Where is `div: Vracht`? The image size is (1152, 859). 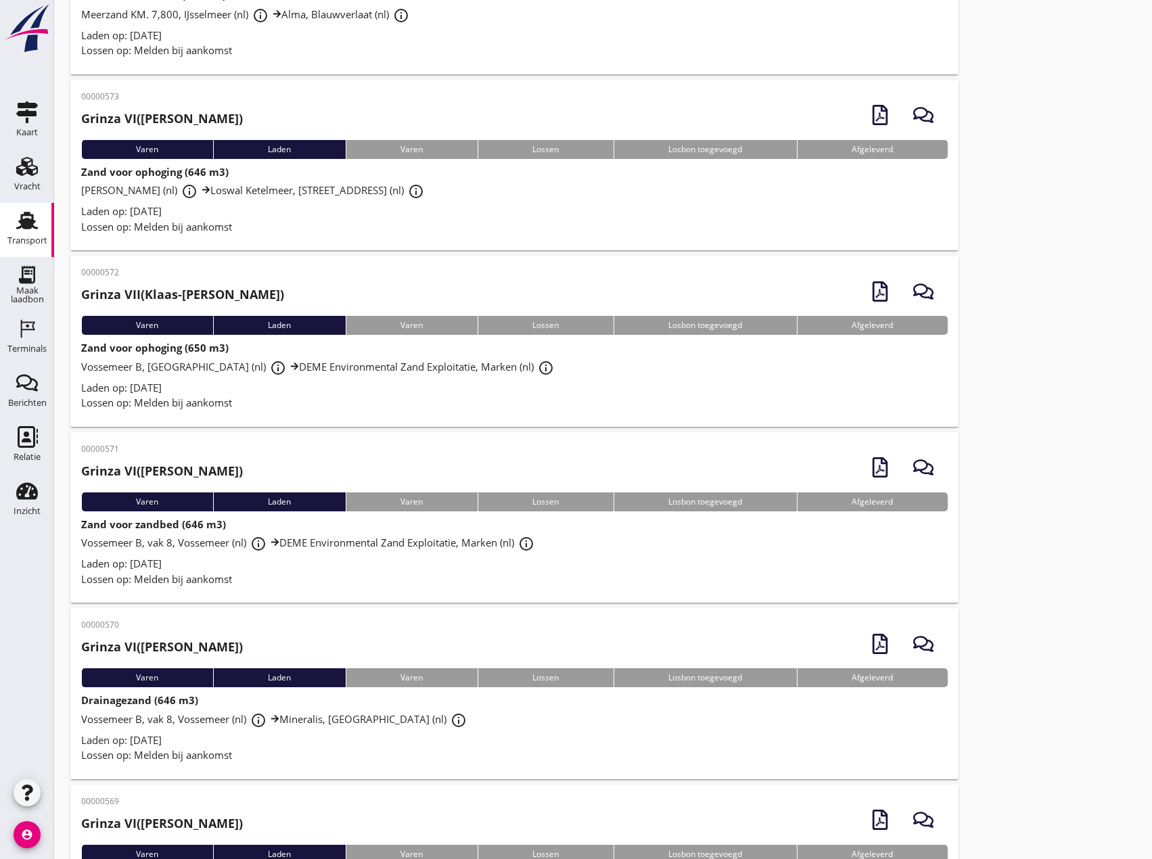 div: Vracht is located at coordinates (27, 186).